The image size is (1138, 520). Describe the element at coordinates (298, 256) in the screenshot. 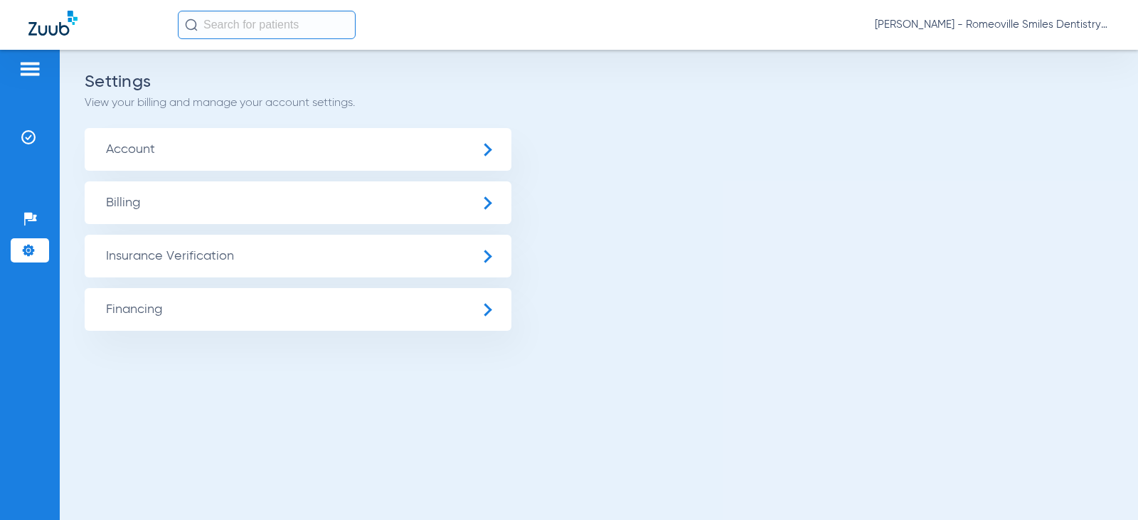

I see `span: Insurance Verification` at that location.